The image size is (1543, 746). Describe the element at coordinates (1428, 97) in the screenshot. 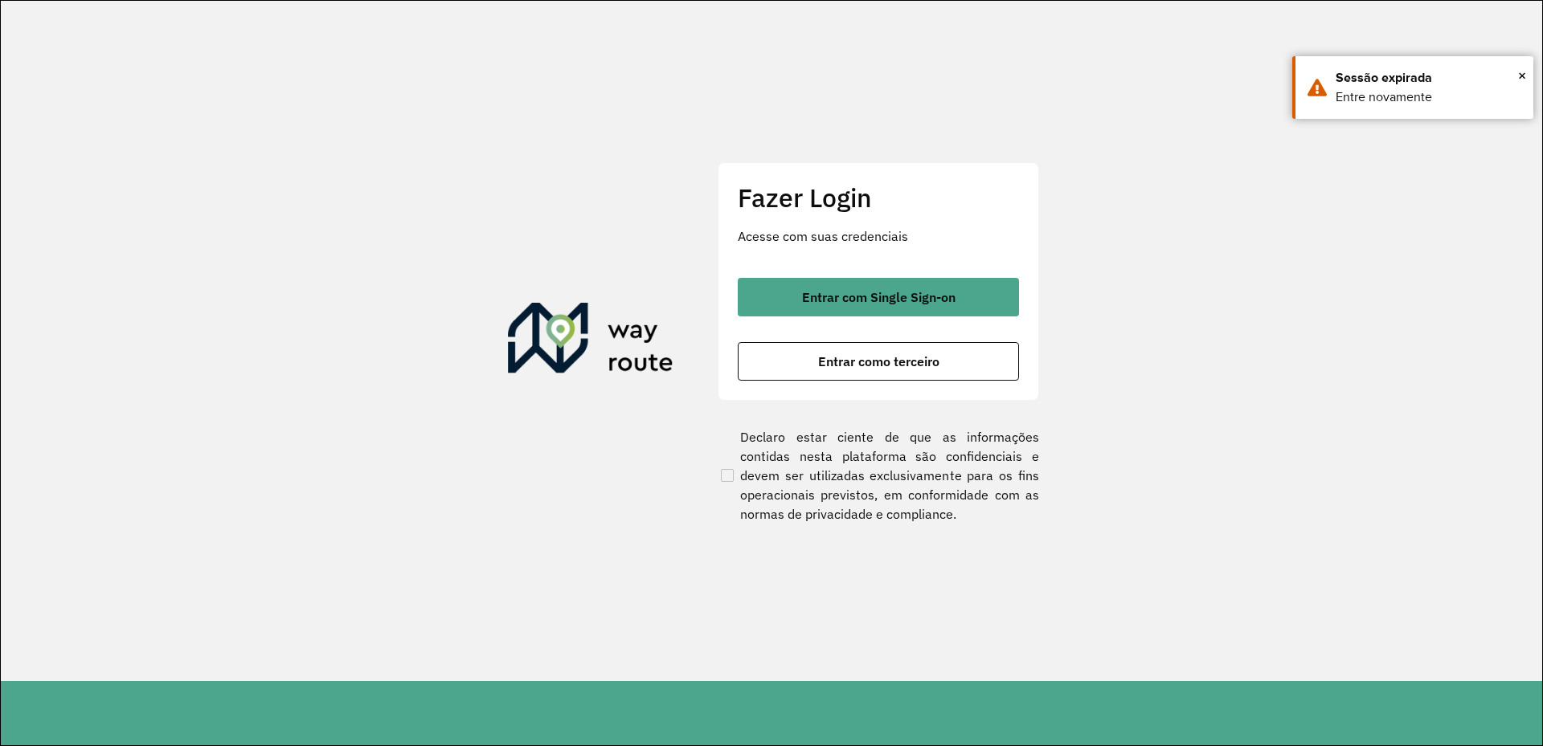

I see `div: Entre novamente` at that location.